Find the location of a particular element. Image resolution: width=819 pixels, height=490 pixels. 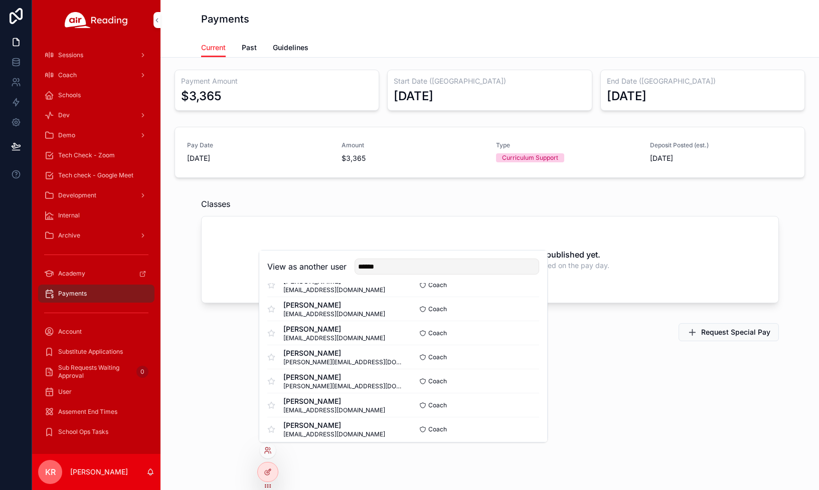

span: Schools is located at coordinates (69, 95).